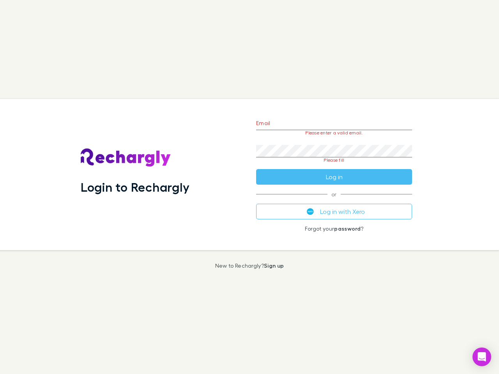 Image resolution: width=499 pixels, height=374 pixels. What do you see at coordinates (334, 177) in the screenshot?
I see `button: Log in` at bounding box center [334, 177].